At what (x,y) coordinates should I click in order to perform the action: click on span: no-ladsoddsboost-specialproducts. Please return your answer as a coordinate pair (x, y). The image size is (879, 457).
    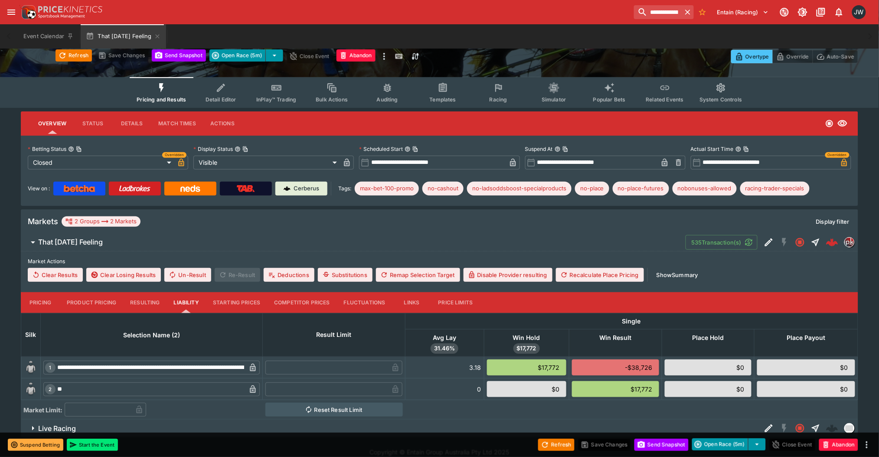
    Looking at the image, I should click on (519, 189).